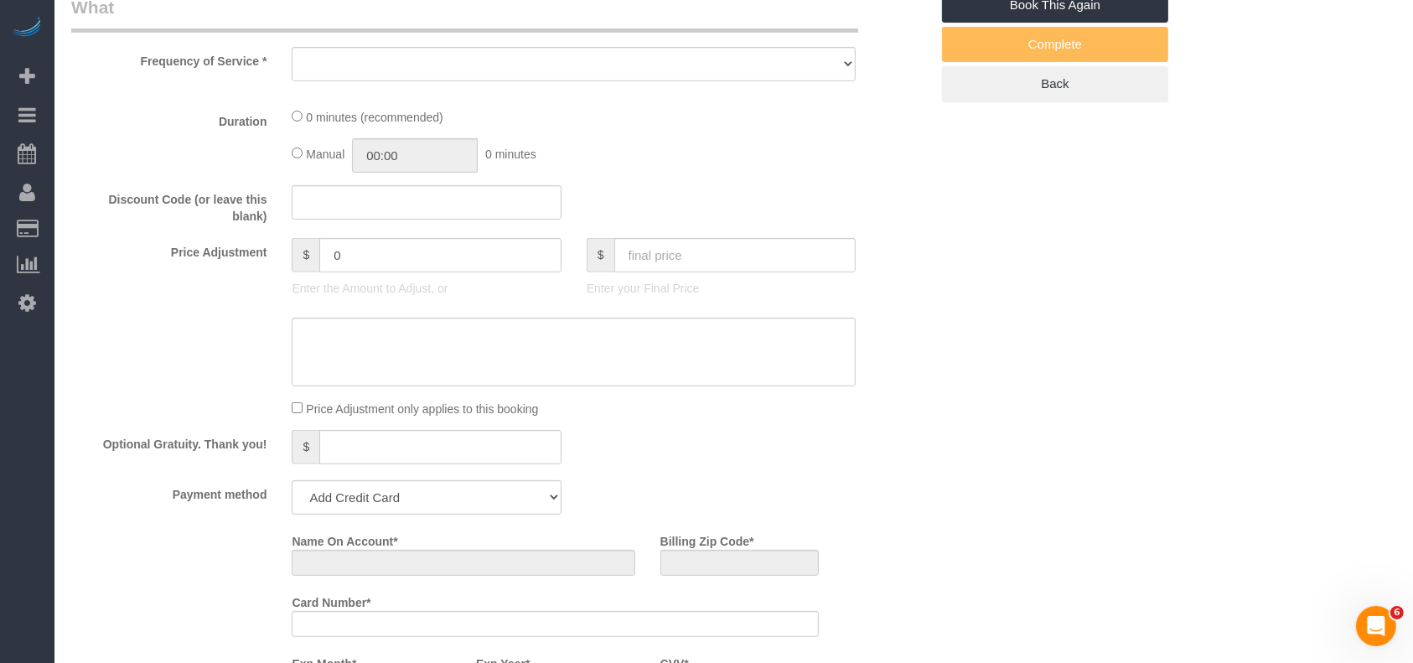 This screenshot has width=1413, height=663. I want to click on p: Enter your Final Price, so click(721, 288).